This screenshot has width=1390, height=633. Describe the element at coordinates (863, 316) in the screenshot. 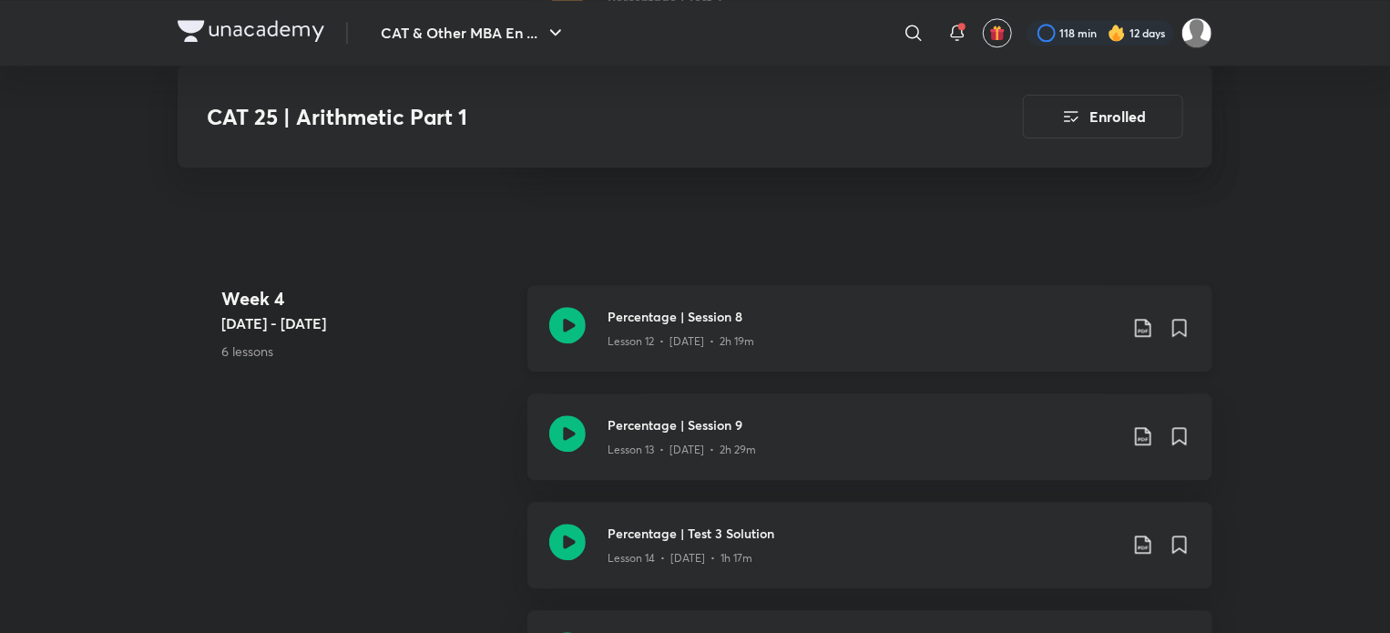

I see `h3: Percentage | Session 8` at that location.